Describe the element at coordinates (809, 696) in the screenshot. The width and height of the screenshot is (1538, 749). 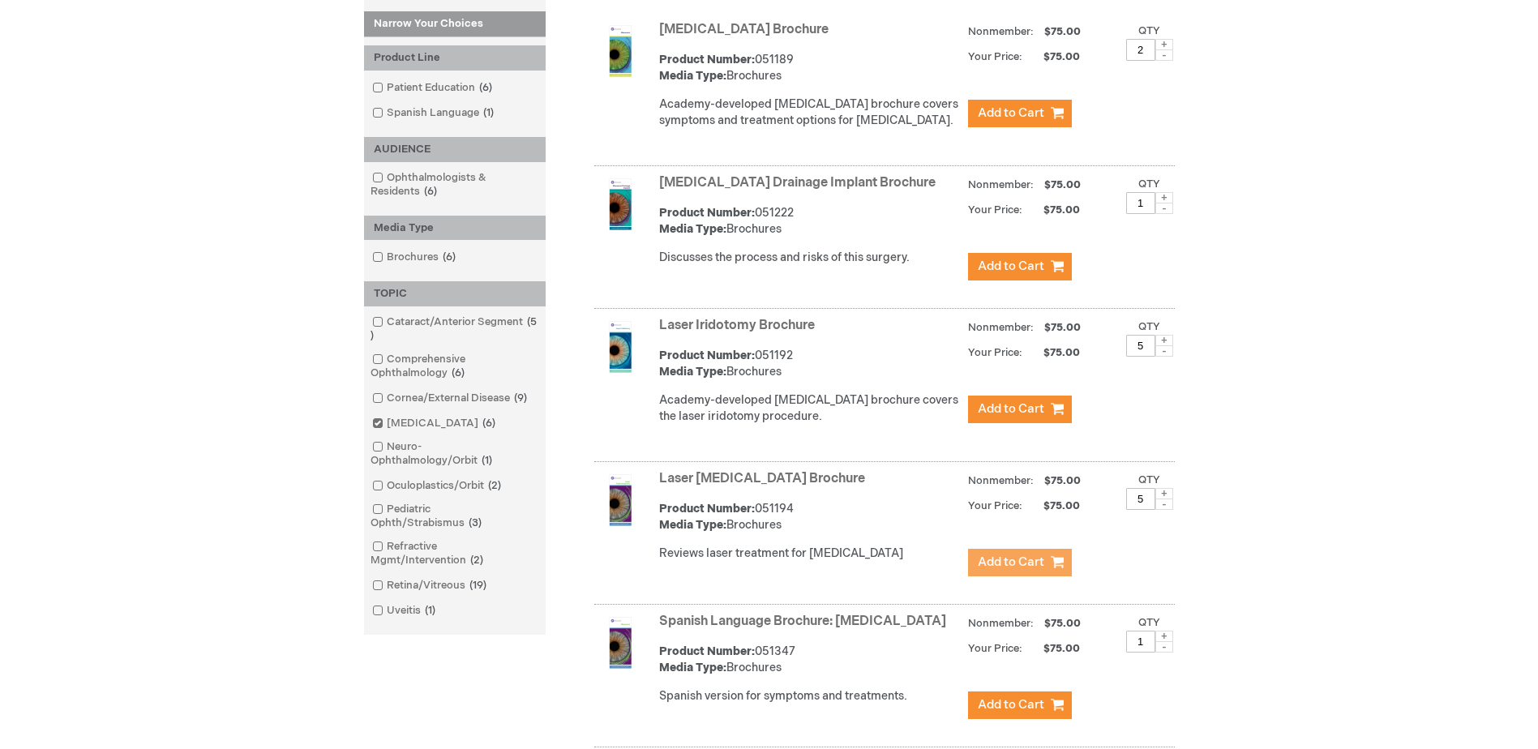
I see `div: Spanish version for symptoms and treatments.` at that location.